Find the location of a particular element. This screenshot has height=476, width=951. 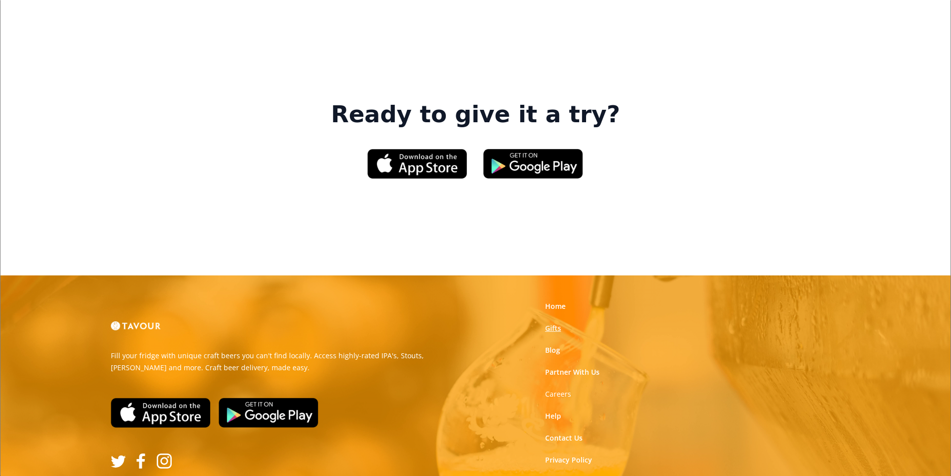

a: Gifts is located at coordinates (553, 329).